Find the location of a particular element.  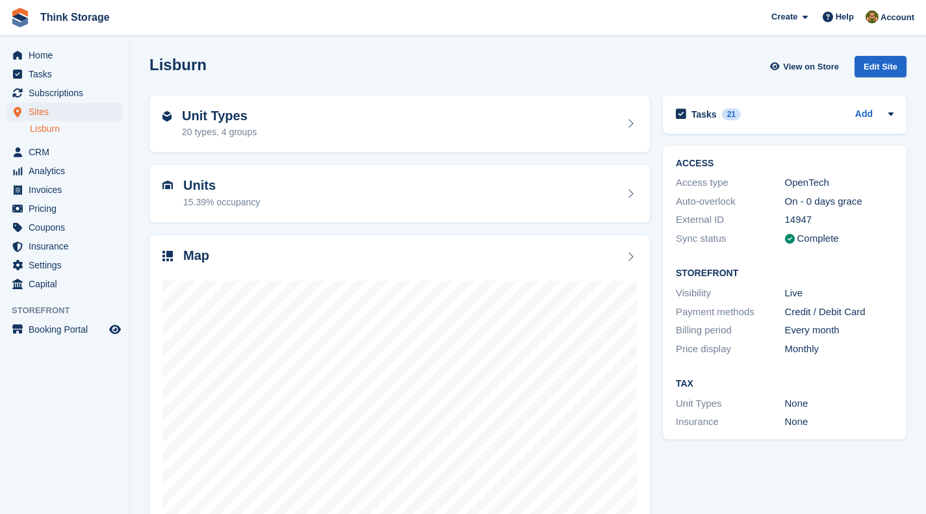

div: External ID is located at coordinates (731, 220).